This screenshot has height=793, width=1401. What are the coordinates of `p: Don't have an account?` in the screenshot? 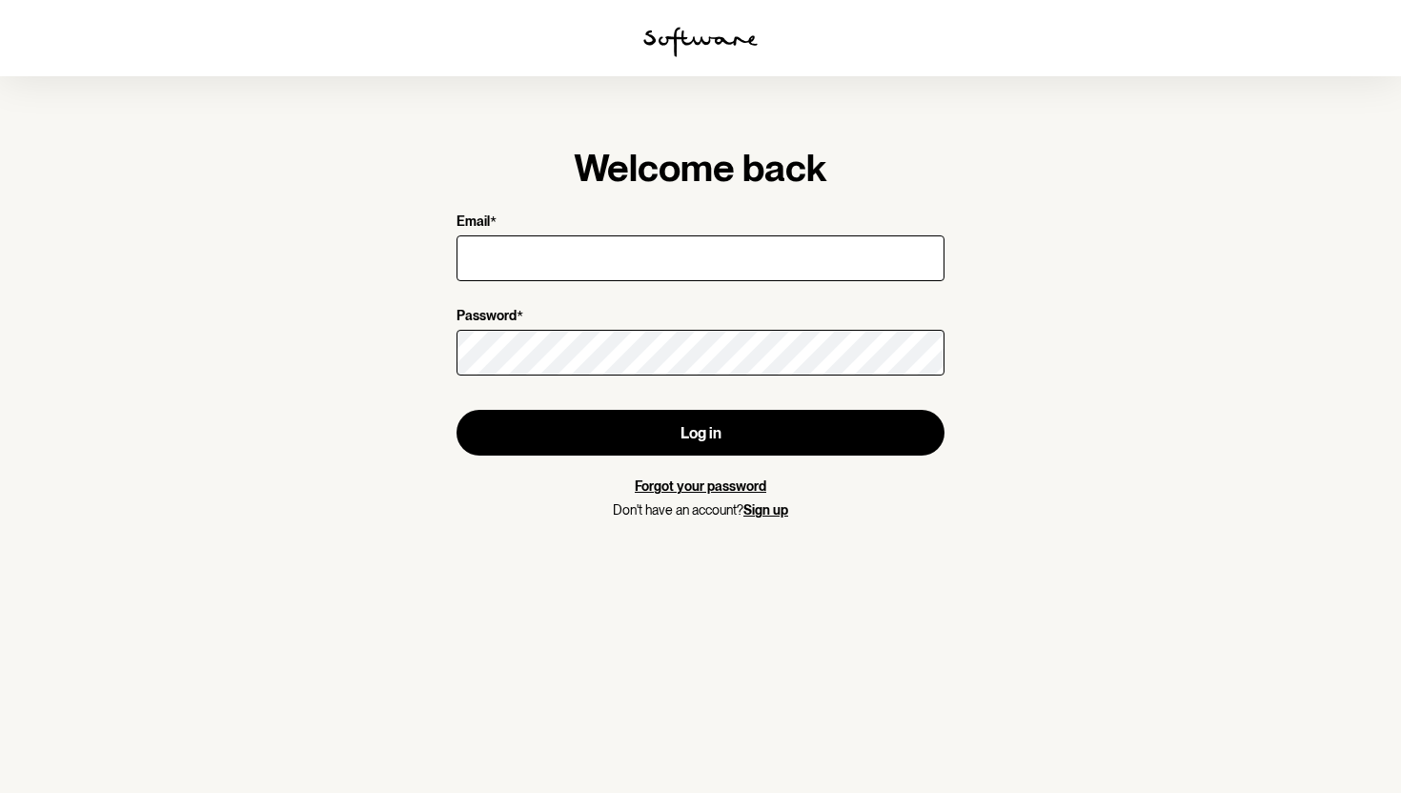 It's located at (701, 510).